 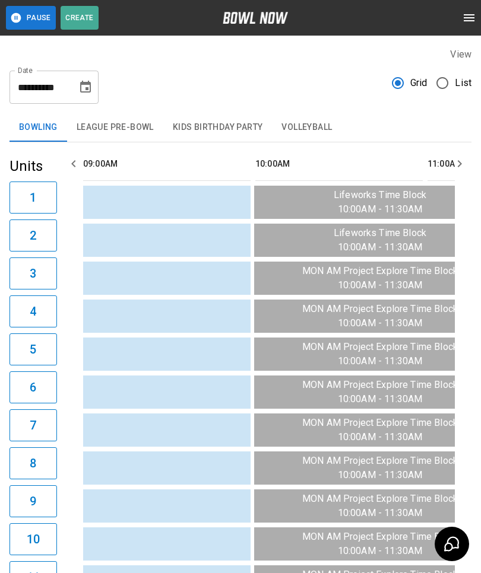 I want to click on button: 4, so click(x=33, y=312).